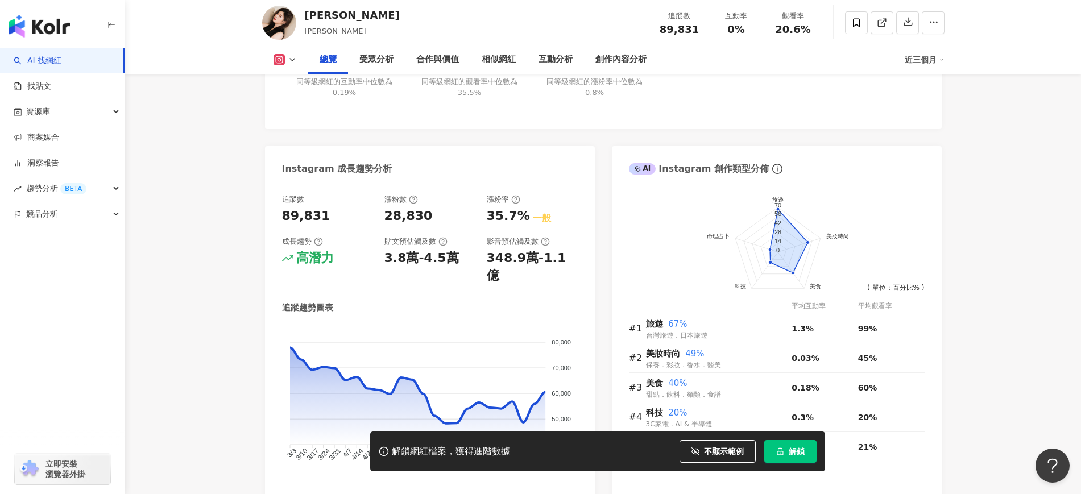  Describe the element at coordinates (791, 452) in the screenshot. I see `button: 解鎖` at that location.